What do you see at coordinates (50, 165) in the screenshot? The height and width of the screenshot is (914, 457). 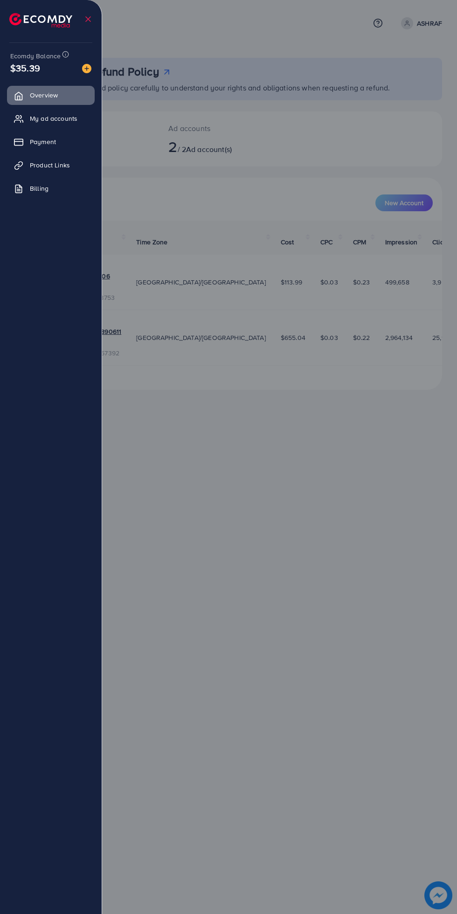 I see `span: Product Links` at bounding box center [50, 165].